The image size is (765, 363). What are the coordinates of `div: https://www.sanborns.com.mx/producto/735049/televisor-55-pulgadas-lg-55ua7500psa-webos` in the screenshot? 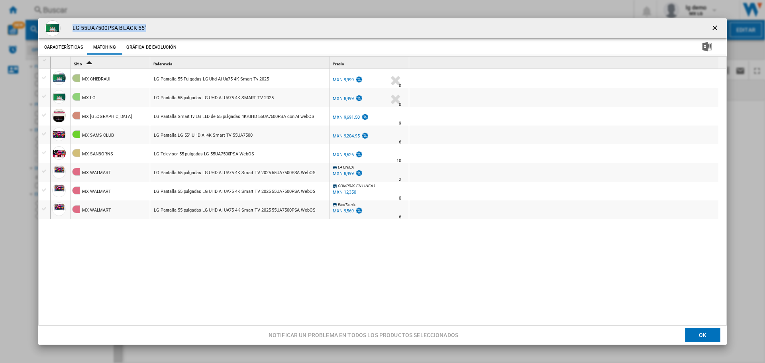 It's located at (240, 153).